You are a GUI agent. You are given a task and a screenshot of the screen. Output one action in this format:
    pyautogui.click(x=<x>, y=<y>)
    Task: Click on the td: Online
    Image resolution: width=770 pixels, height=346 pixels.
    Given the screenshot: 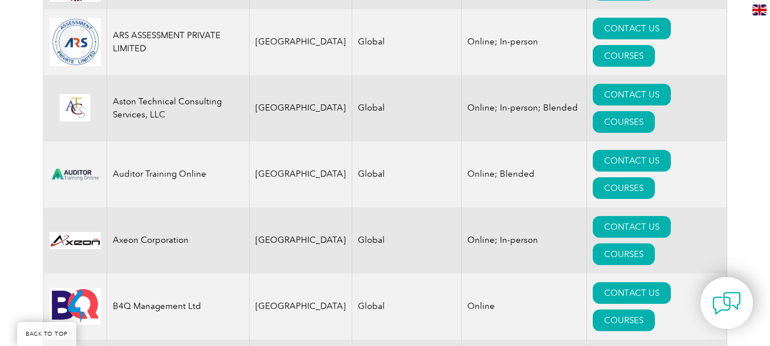 What is the action you would take?
    pyautogui.click(x=524, y=307)
    